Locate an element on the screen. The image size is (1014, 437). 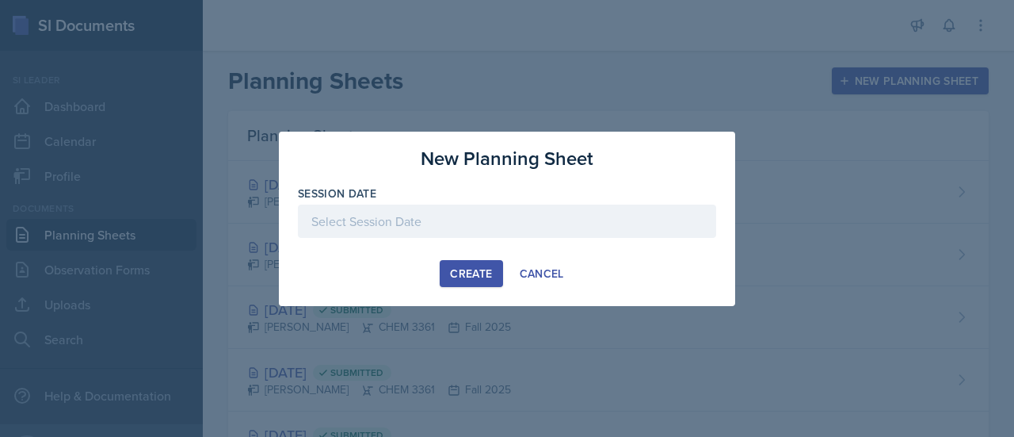
div: Create is located at coordinates (471, 273).